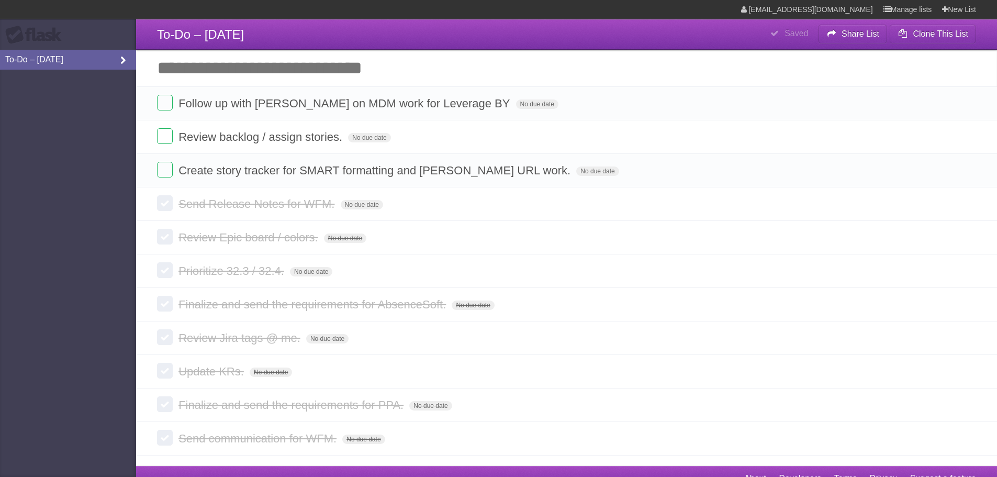 The height and width of the screenshot is (477, 997). I want to click on span: Prioritize 32.3 / 32.4., so click(232, 271).